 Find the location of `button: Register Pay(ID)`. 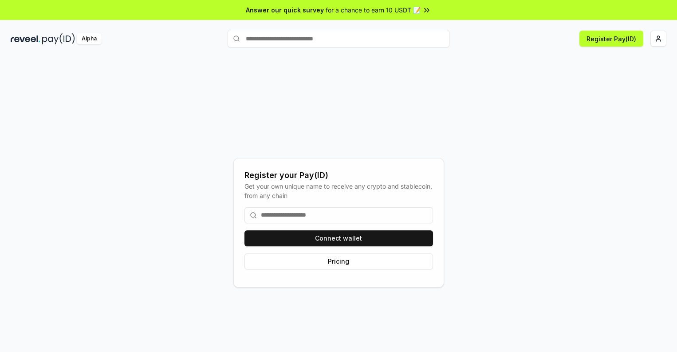

button: Register Pay(ID) is located at coordinates (611, 39).